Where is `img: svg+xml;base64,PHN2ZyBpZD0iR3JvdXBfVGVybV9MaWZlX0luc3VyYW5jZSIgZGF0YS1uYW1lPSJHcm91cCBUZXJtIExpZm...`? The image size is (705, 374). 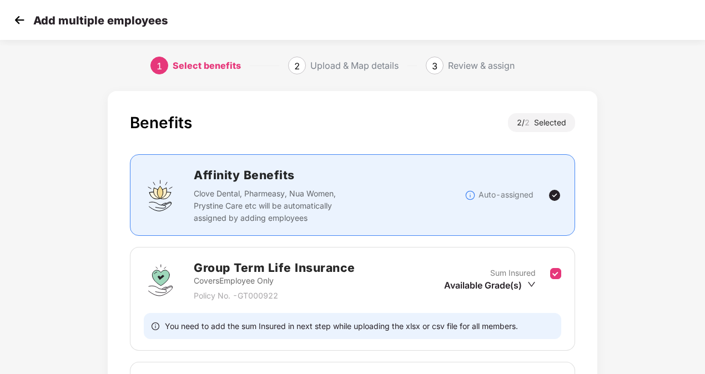
img: svg+xml;base64,PHN2ZyBpZD0iR3JvdXBfVGVybV9MaWZlX0luc3VyYW5jZSIgZGF0YS1uYW1lPSJHcm91cCBUZXJtIExpZm... is located at coordinates (160, 280).